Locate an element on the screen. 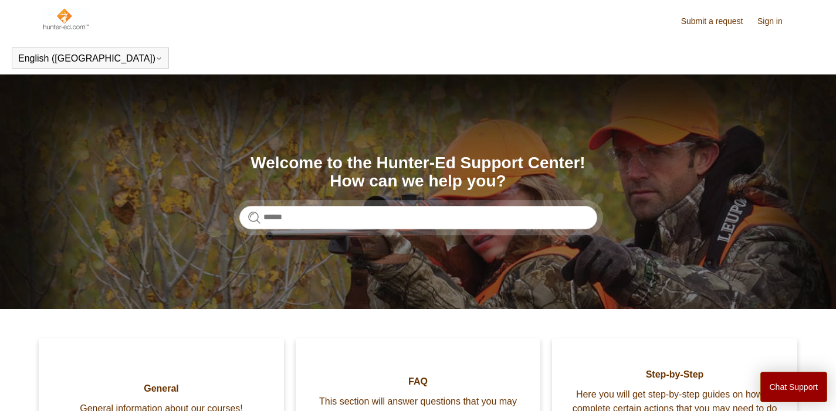  div: Chat Support is located at coordinates (794, 387).